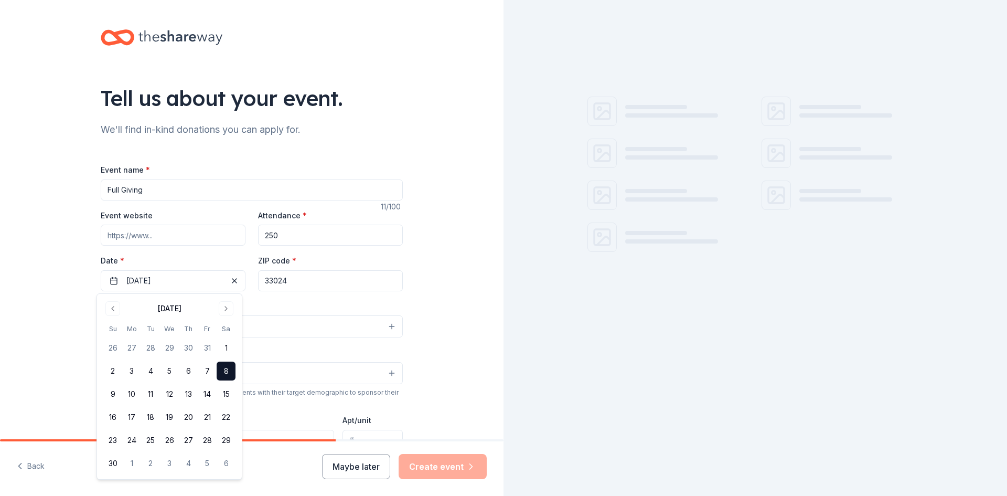  Describe the element at coordinates (207, 348) in the screenshot. I see `button: 31` at that location.